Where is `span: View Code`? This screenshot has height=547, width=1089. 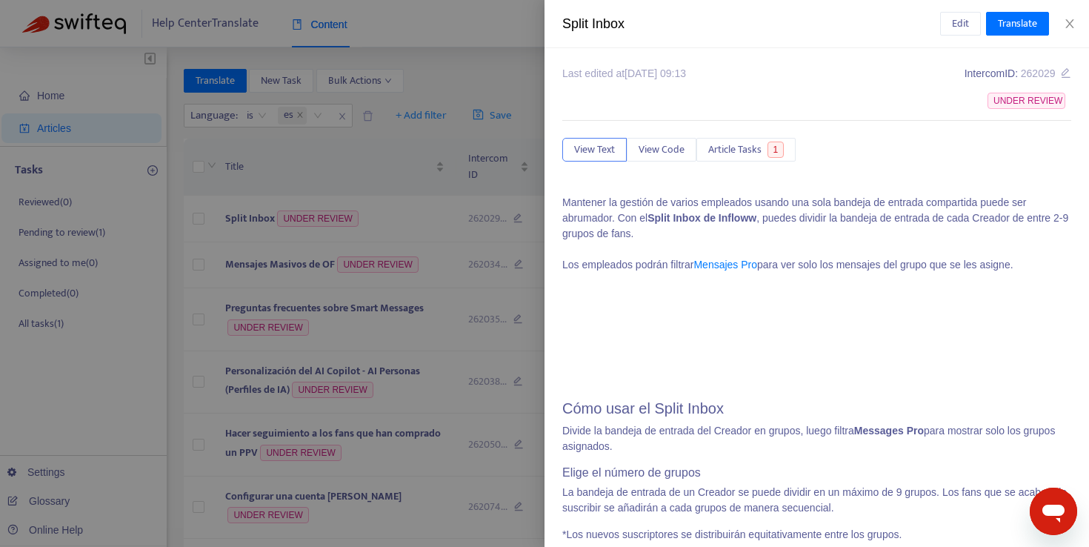
span: View Code is located at coordinates (661, 150).